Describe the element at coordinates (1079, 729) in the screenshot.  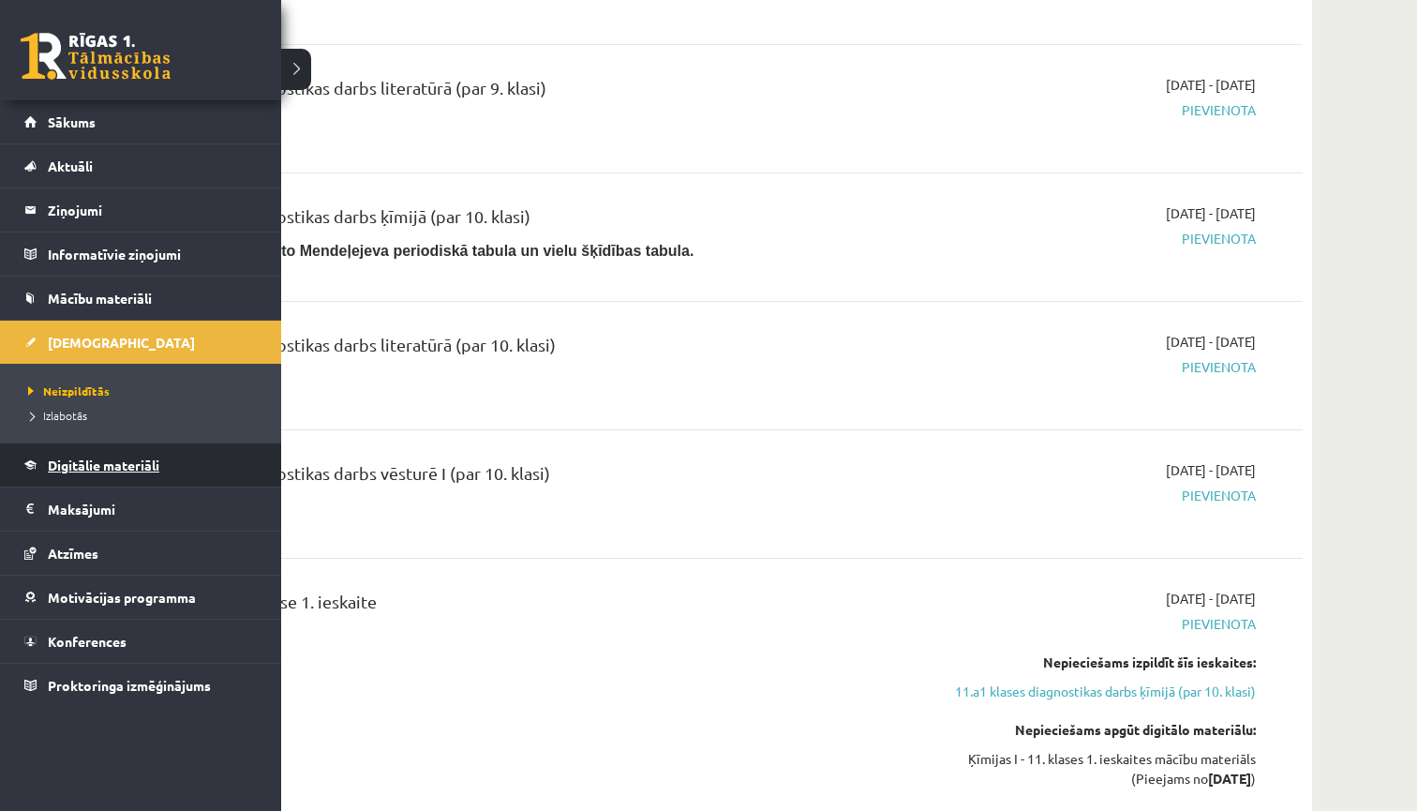
I see `div: Nepieciešams apgūt digitālo materiālu:` at that location.